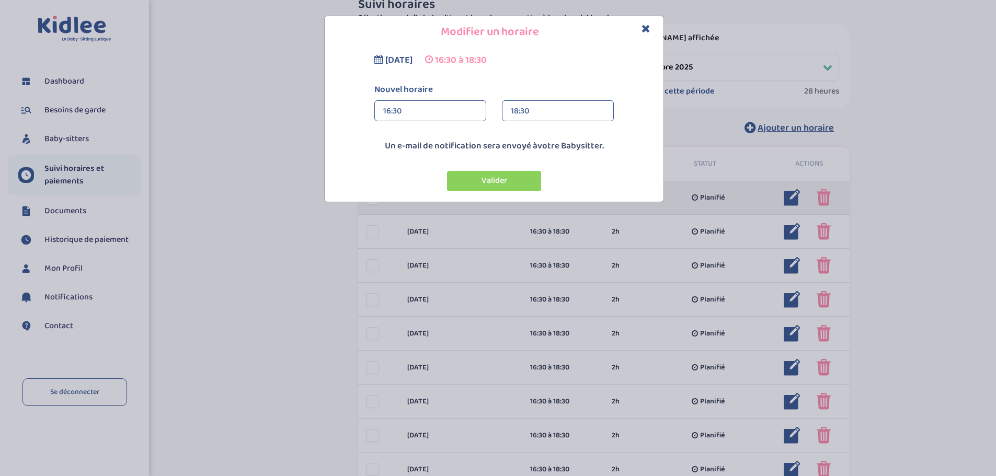  I want to click on label: Nouvel horaire, so click(494, 90).